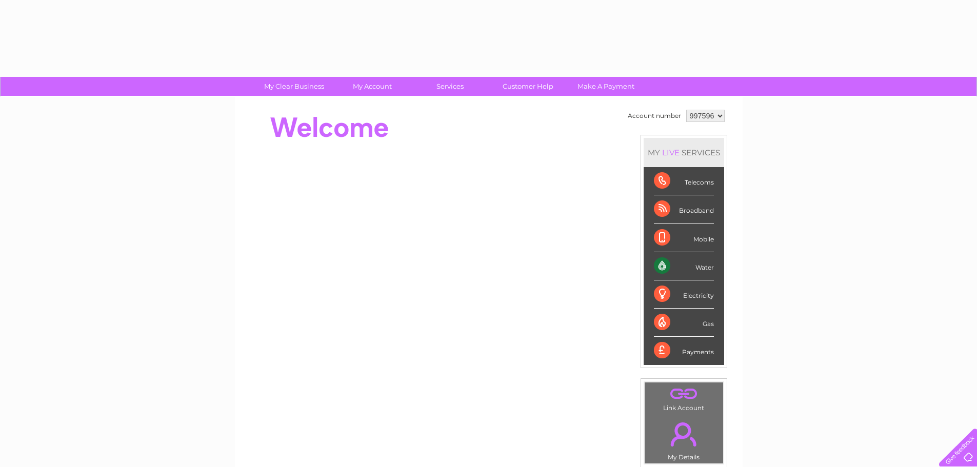  I want to click on td: Account number, so click(654, 116).